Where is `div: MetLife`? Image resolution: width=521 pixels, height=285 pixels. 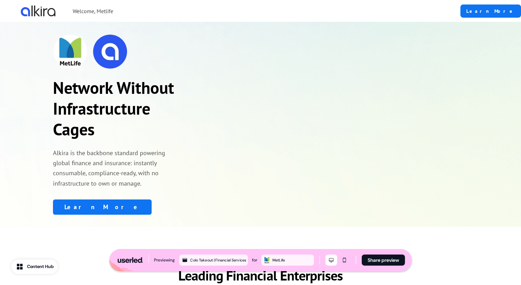
div: MetLife is located at coordinates (292, 260).